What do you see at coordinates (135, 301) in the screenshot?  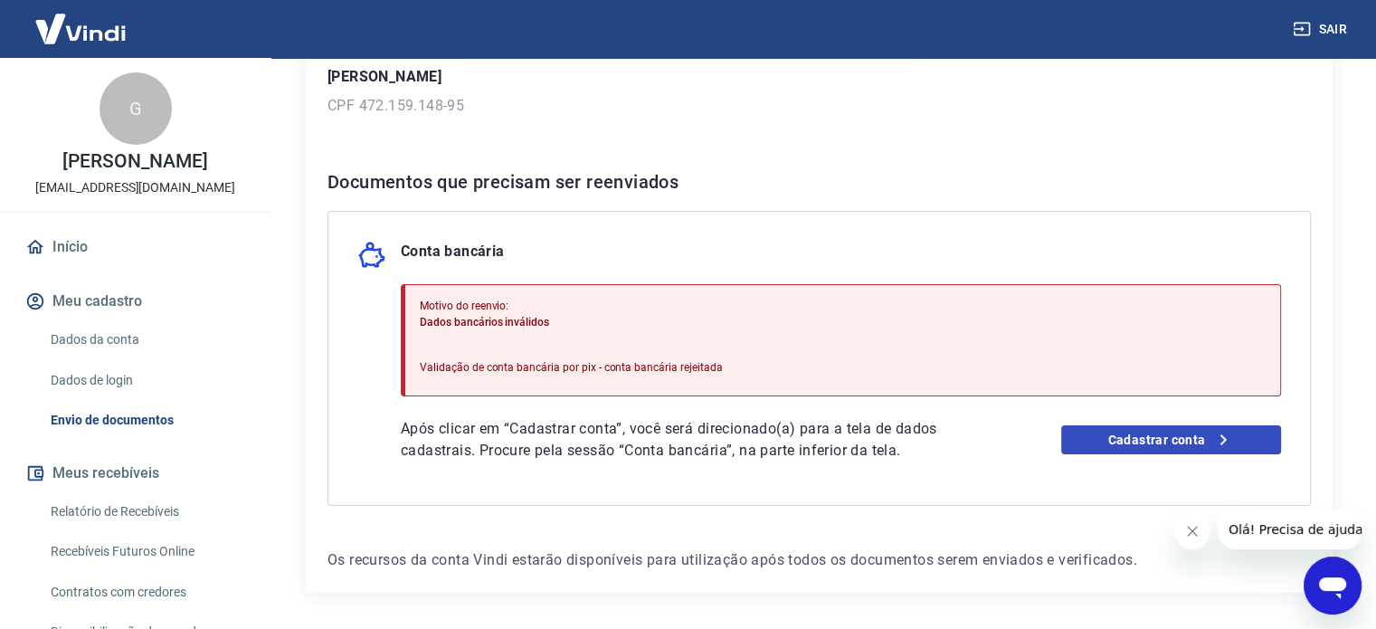 I see `button: Meu cadastro` at bounding box center [135, 301].